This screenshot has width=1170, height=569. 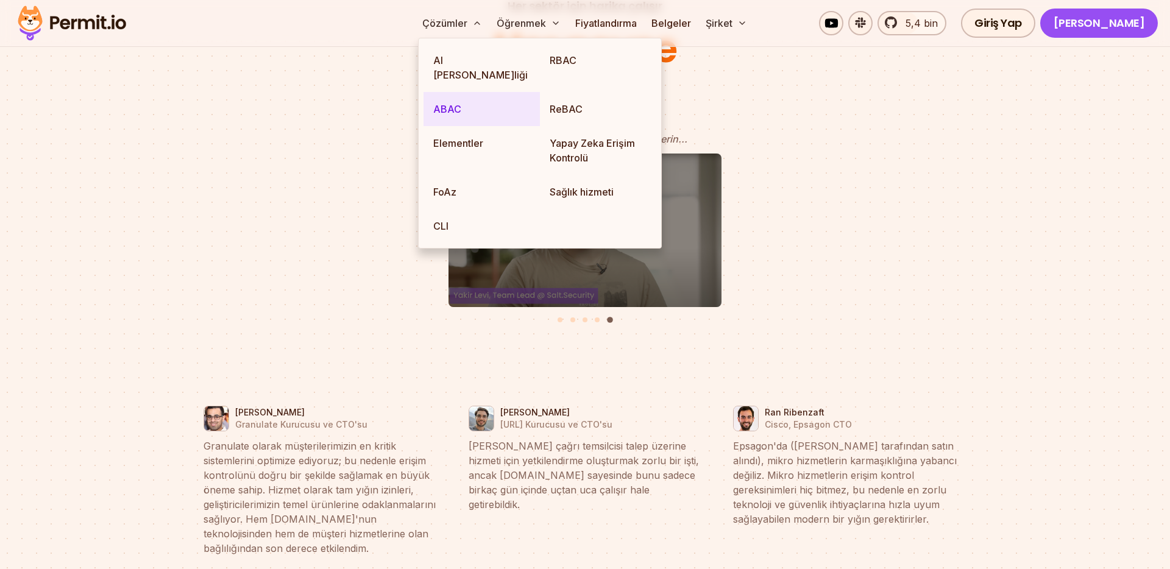 I want to click on a: Sağlık hizmeti, so click(x=598, y=192).